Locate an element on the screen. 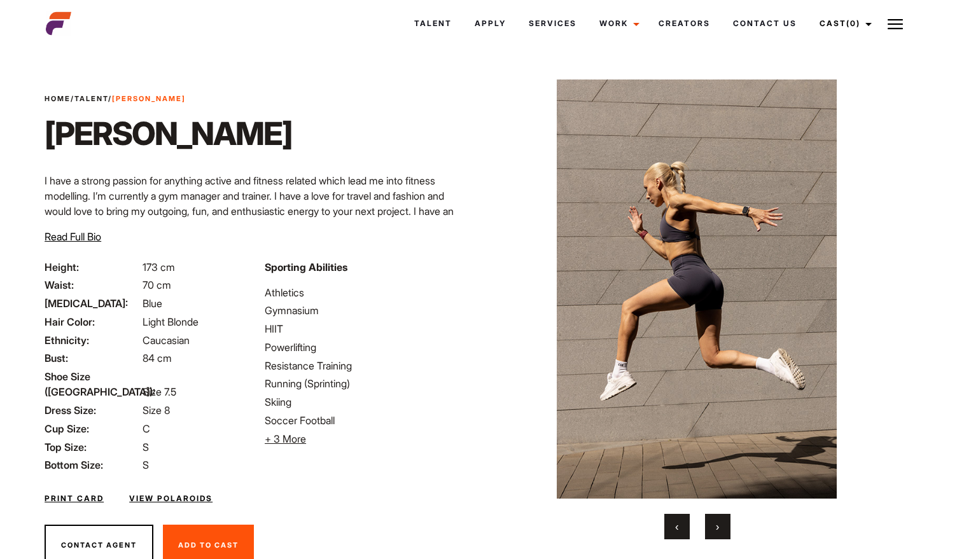  span: Size 7.5 is located at coordinates (159, 392).